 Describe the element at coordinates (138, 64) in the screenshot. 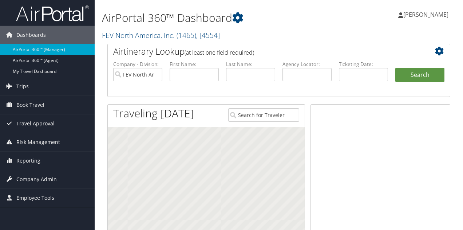

I see `label: Company - Division:` at that location.